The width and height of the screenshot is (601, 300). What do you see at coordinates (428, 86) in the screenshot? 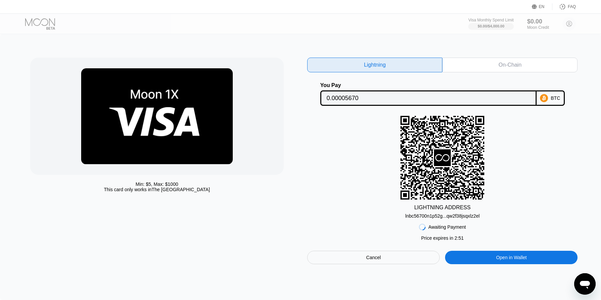
I see `div: You Pay` at bounding box center [428, 86].